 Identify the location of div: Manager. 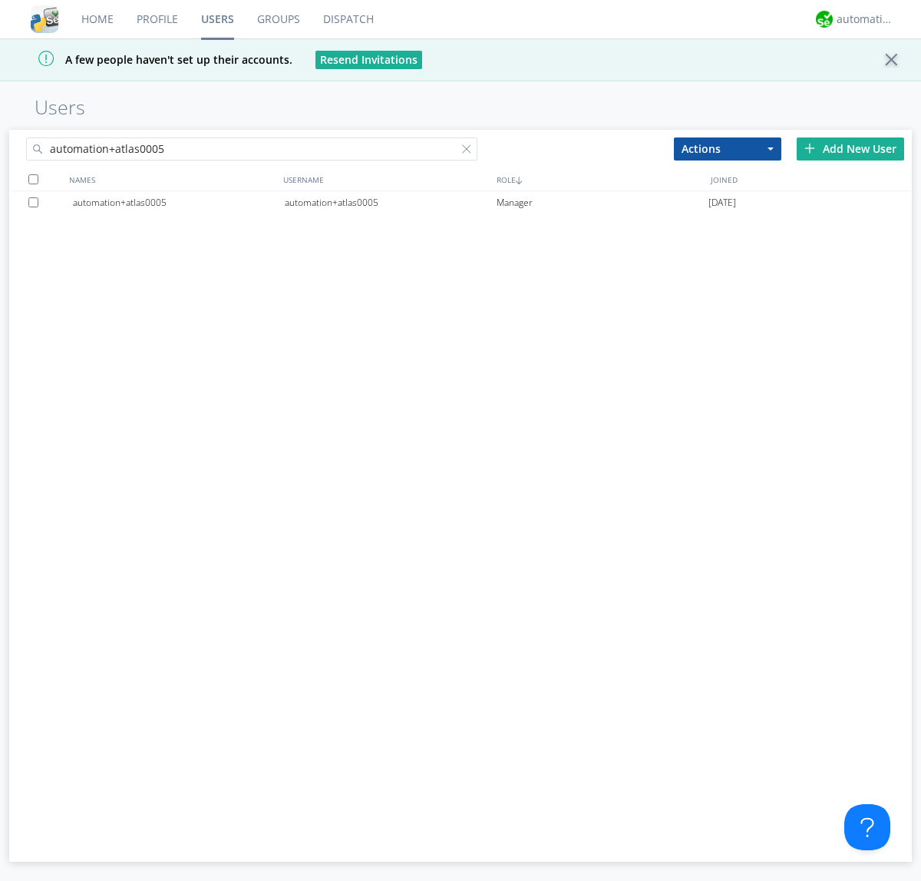
(603, 203).